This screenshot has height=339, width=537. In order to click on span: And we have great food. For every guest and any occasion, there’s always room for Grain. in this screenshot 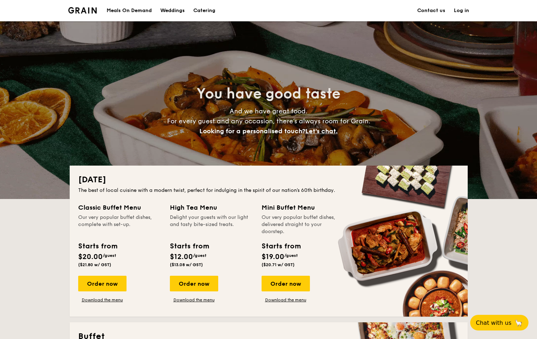, I will do `click(268, 121)`.